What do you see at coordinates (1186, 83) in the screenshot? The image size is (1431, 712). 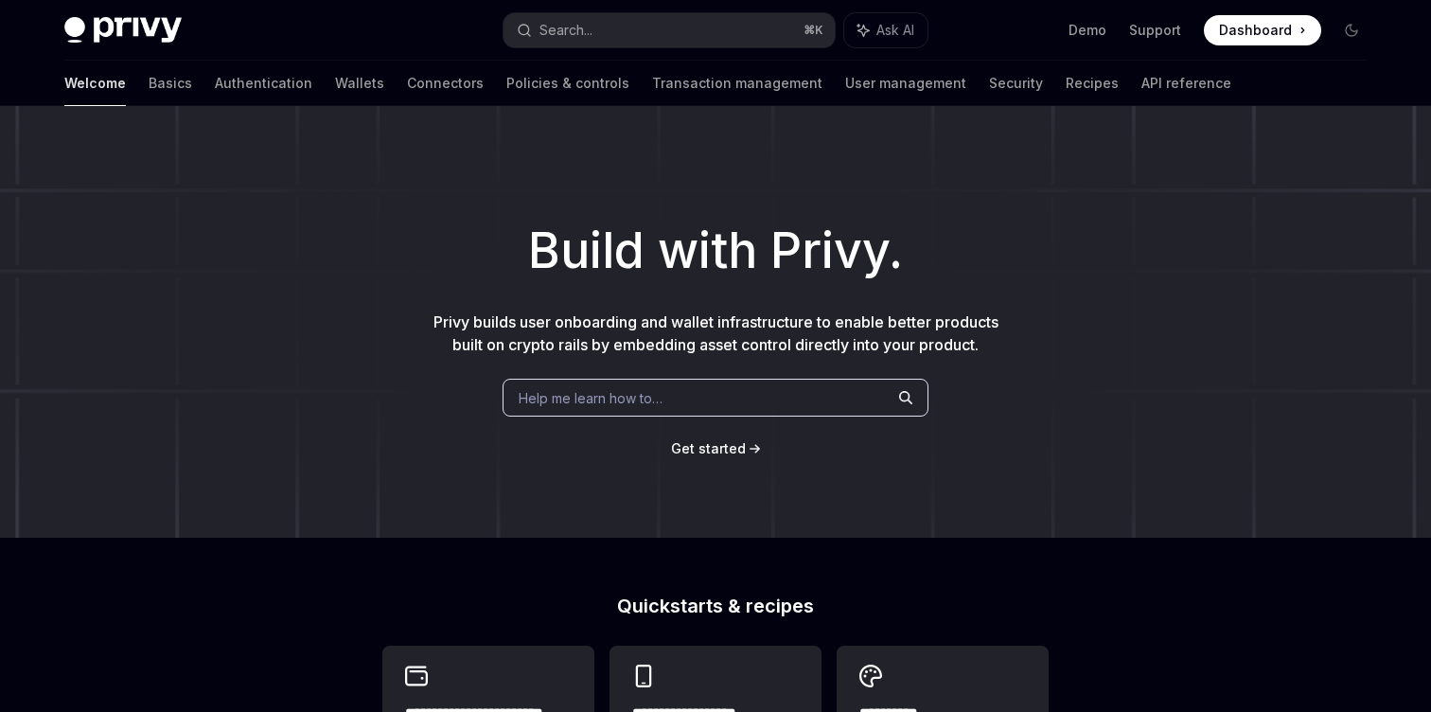 I see `a: API reference` at bounding box center [1186, 83].